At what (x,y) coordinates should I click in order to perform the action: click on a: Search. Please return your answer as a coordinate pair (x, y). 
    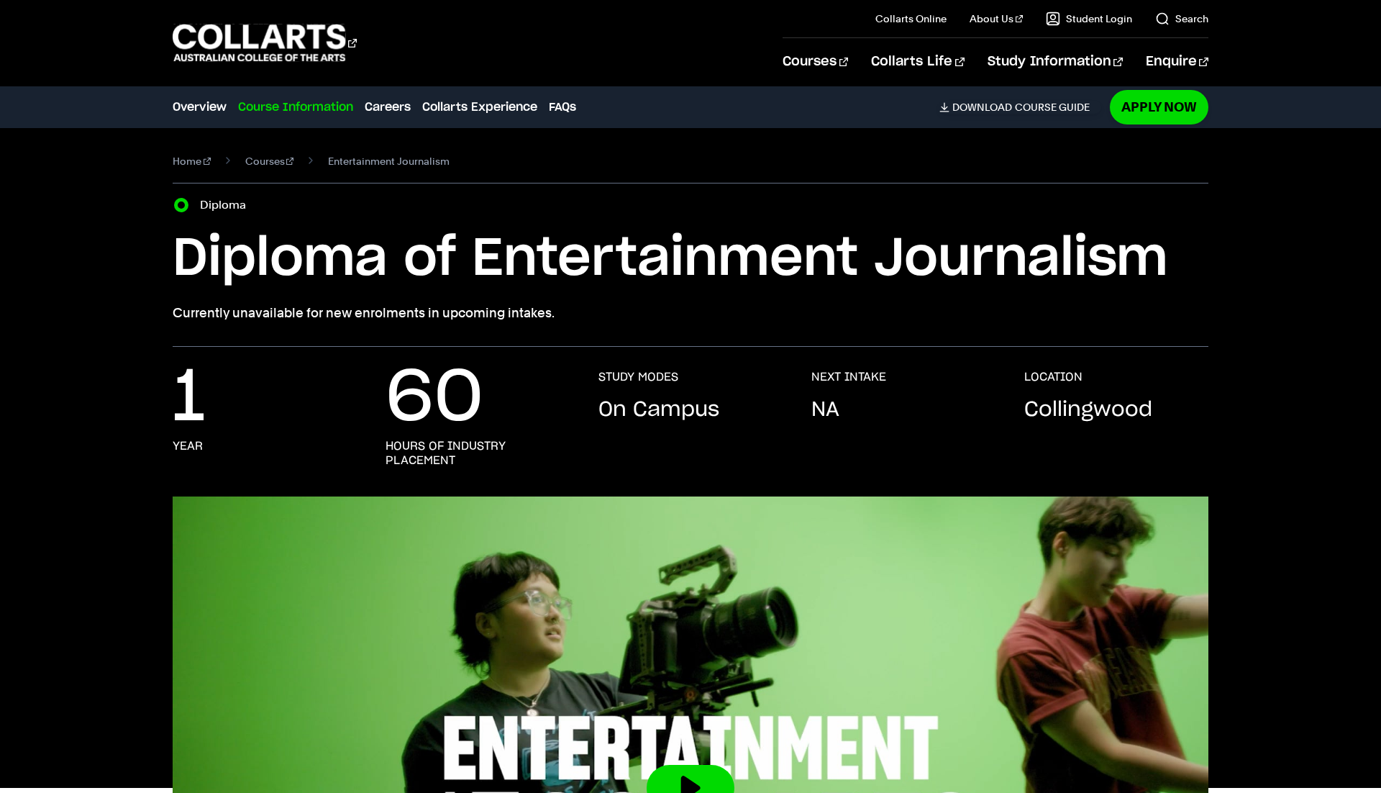
    Looking at the image, I should click on (1182, 19).